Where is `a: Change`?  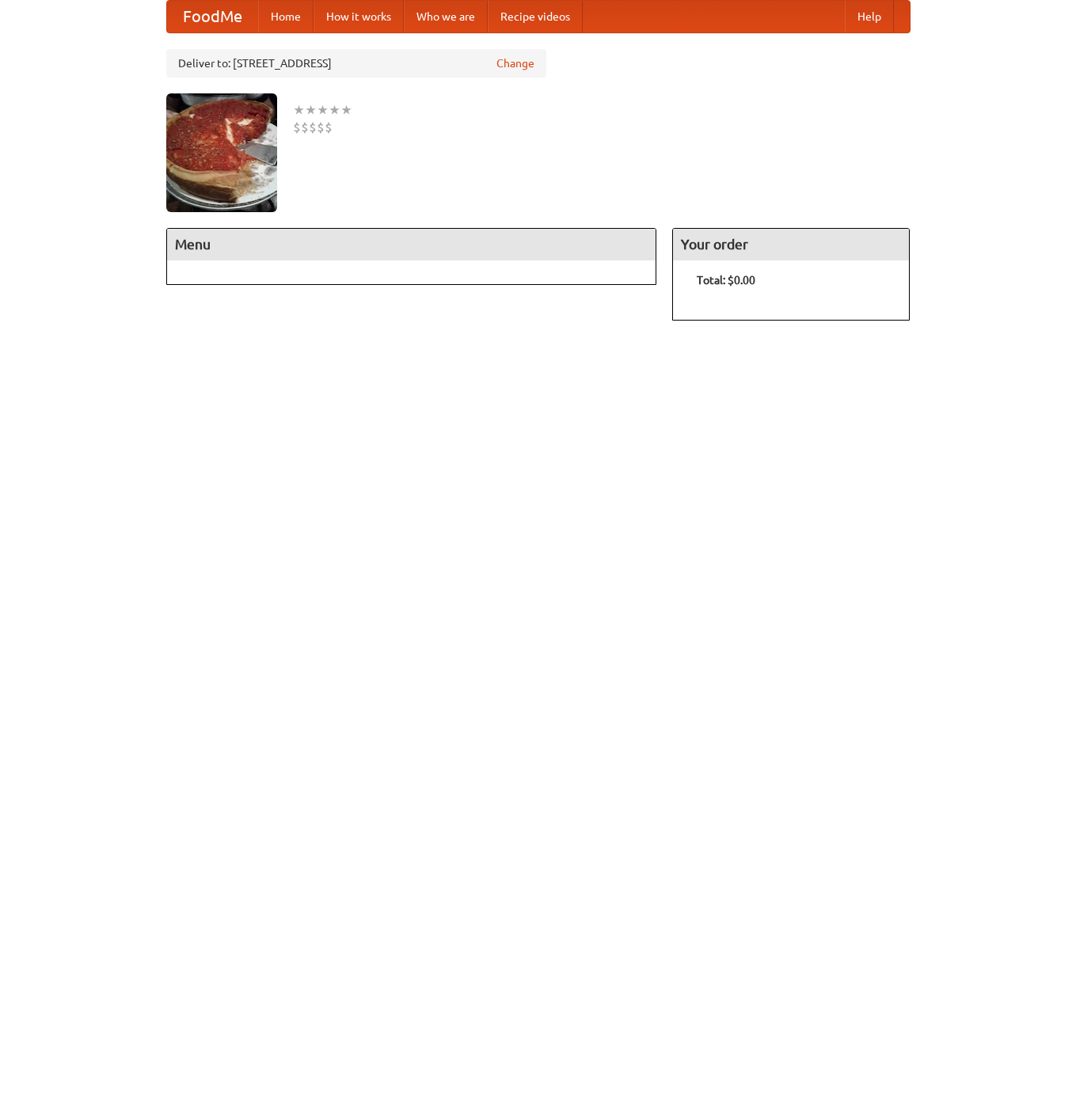
a: Change is located at coordinates (516, 63).